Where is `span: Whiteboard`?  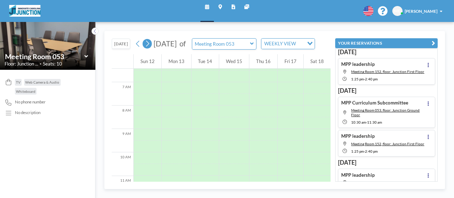
span: Whiteboard is located at coordinates (26, 91).